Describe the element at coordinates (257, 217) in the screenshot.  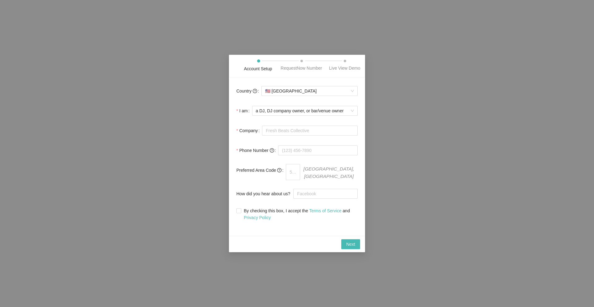
I see `a: Privacy Policy` at that location.